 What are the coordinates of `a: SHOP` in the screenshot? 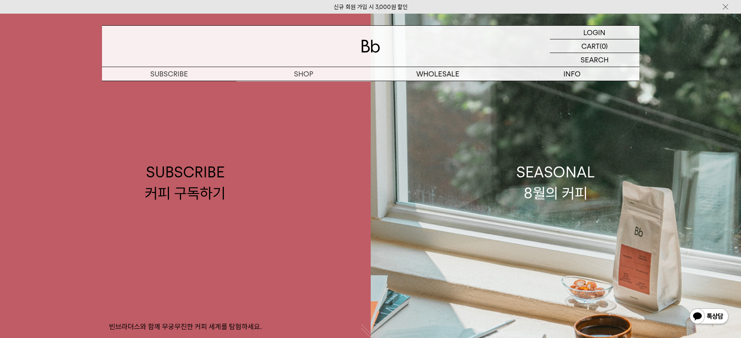 It's located at (304, 74).